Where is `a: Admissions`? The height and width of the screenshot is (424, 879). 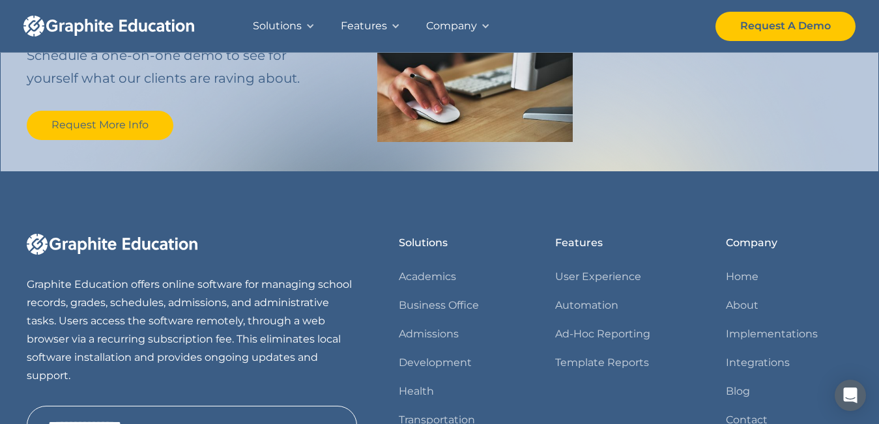 a: Admissions is located at coordinates (429, 334).